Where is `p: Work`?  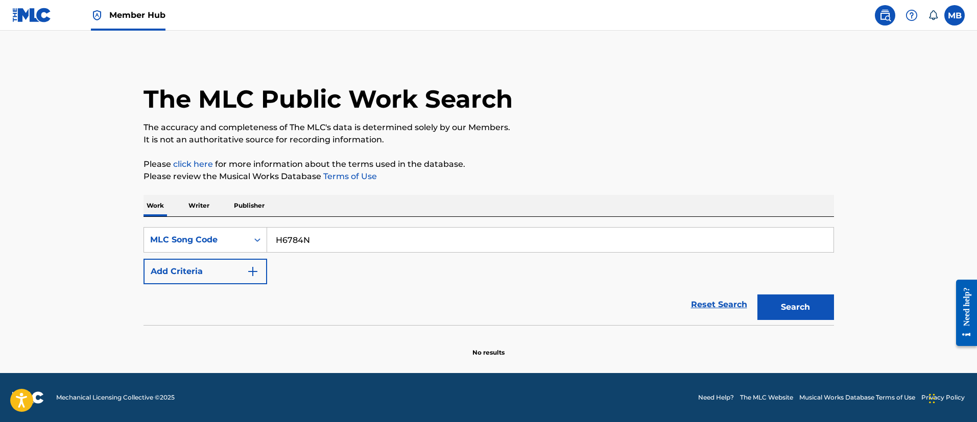 p: Work is located at coordinates (155, 206).